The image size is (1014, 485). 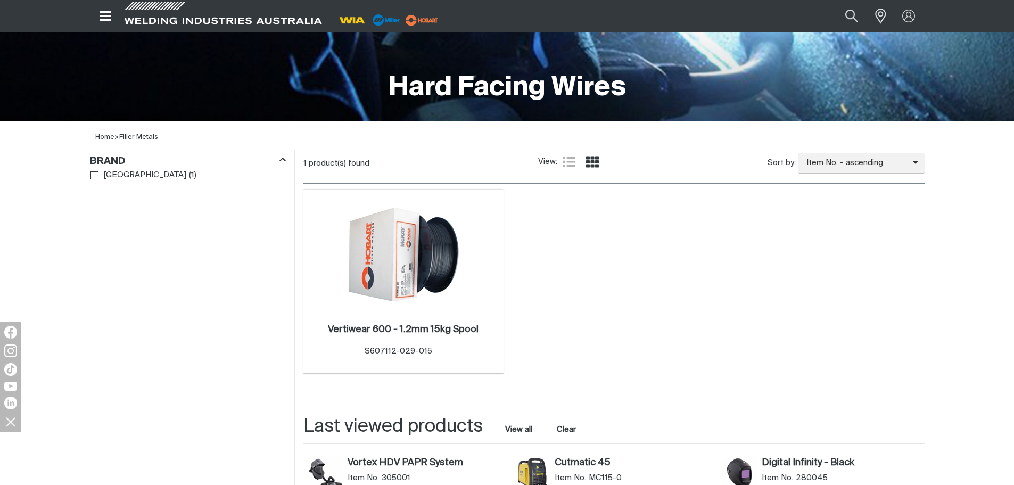 What do you see at coordinates (339, 163) in the screenshot?
I see `span: product(s) found` at bounding box center [339, 163].